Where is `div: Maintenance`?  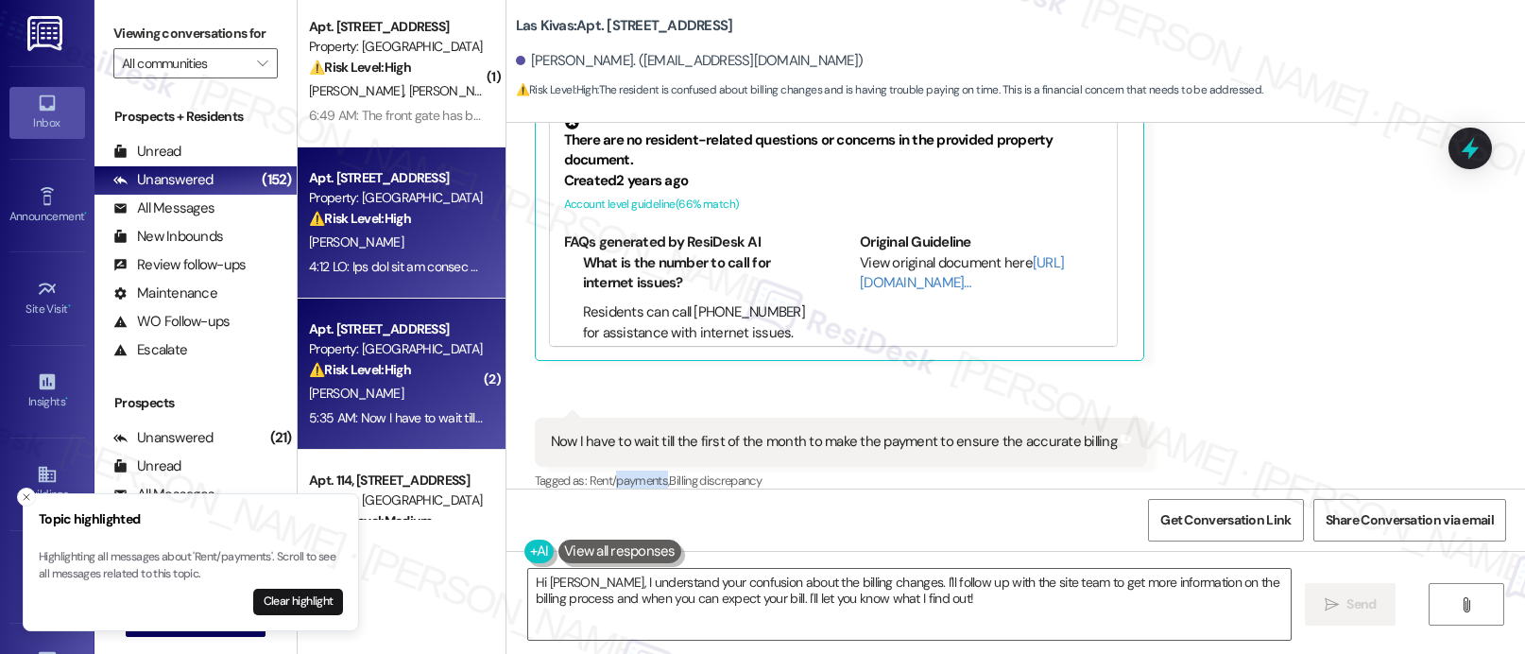
div: Maintenance is located at coordinates (165, 293).